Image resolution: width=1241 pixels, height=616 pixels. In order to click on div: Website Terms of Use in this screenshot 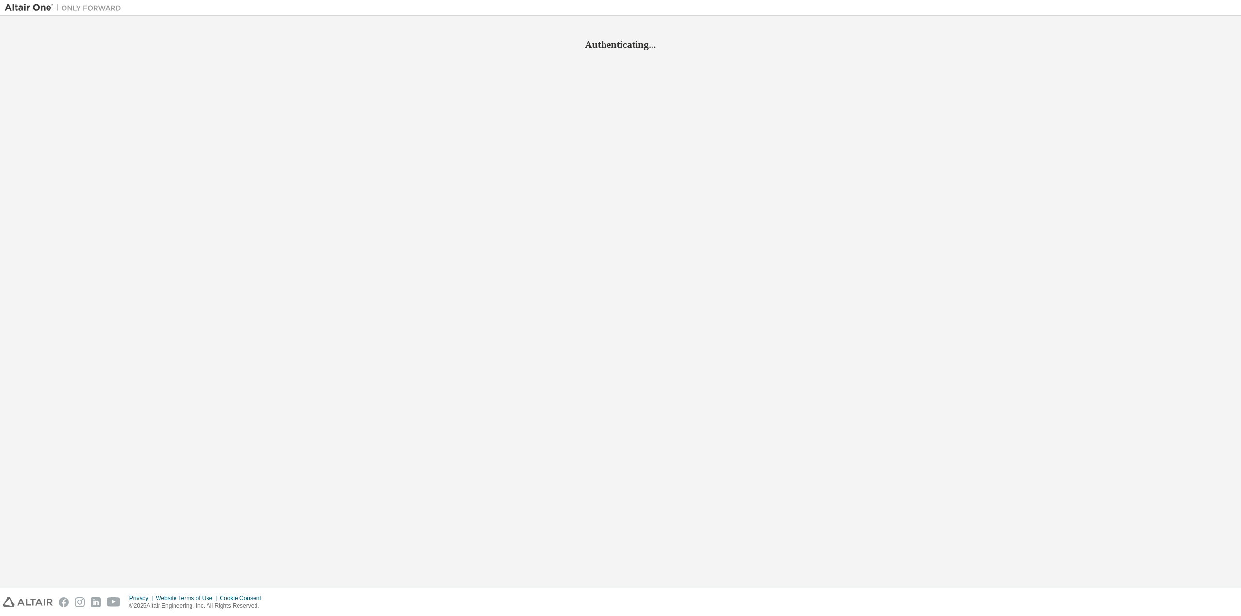, I will do `click(188, 598)`.